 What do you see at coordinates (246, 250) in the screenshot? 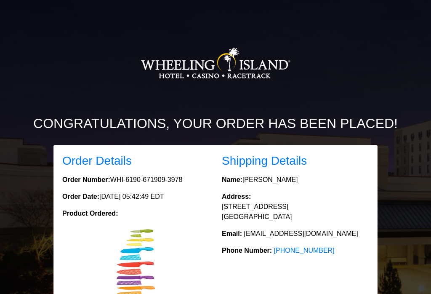
I see `strong: Phone Number:` at bounding box center [246, 250].